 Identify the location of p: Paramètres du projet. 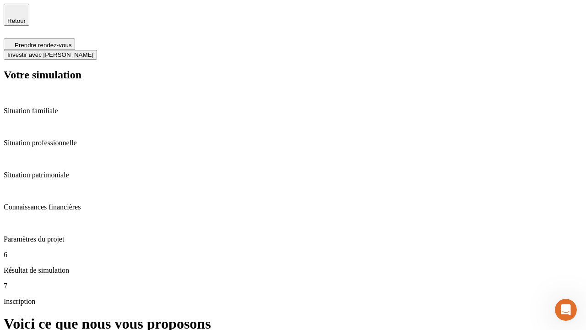
(293, 239).